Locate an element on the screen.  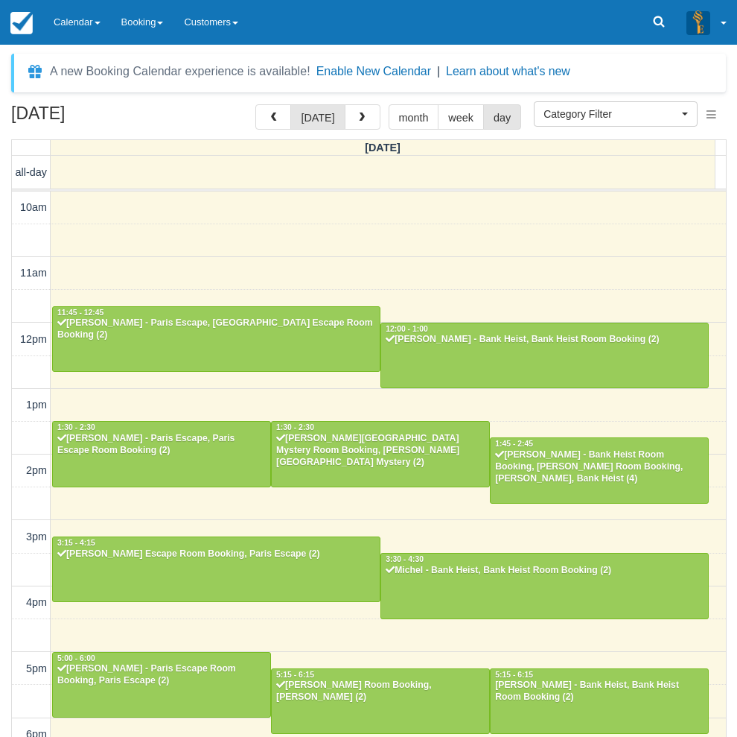
button: day is located at coordinates (502, 117).